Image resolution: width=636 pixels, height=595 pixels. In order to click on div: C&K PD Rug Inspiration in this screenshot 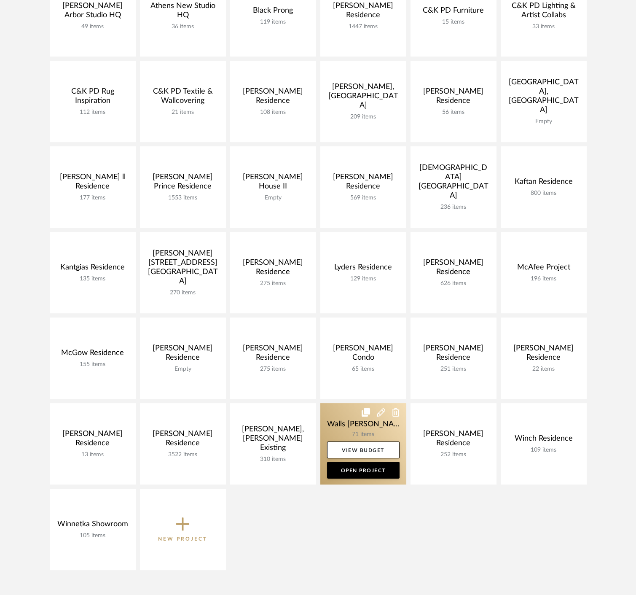, I will do `click(93, 98)`.